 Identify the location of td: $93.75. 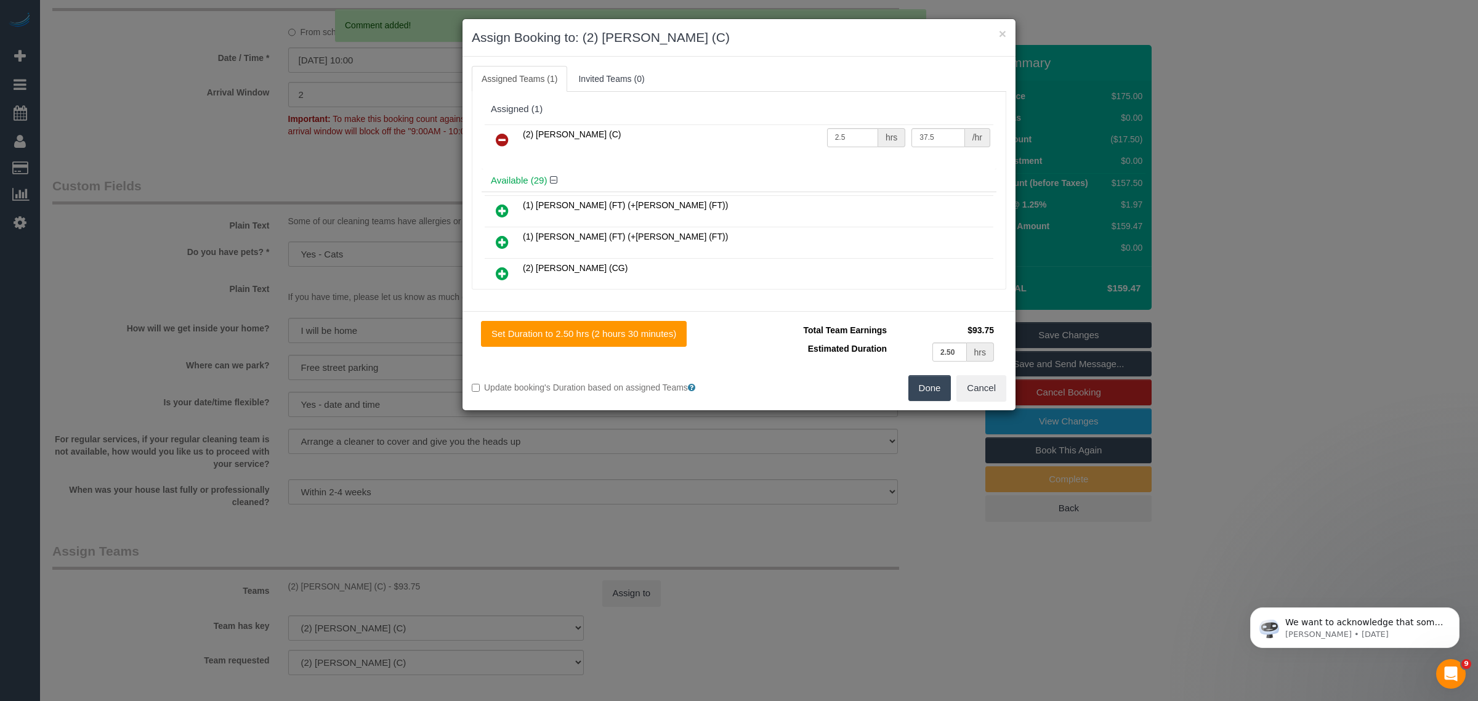
(943, 330).